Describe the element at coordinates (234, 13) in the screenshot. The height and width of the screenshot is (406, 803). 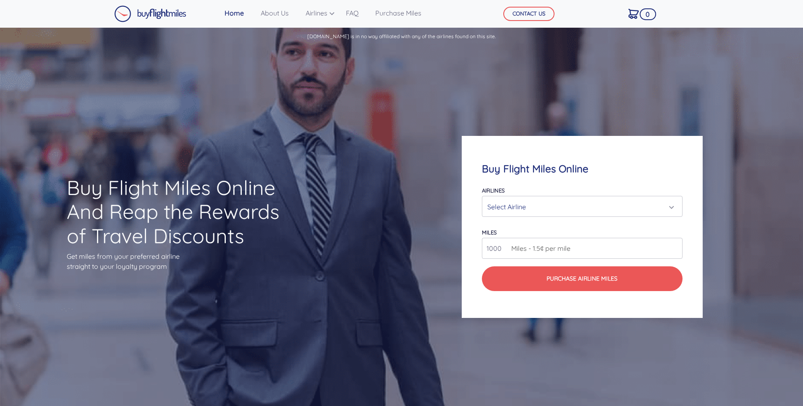
I see `a: Home` at that location.